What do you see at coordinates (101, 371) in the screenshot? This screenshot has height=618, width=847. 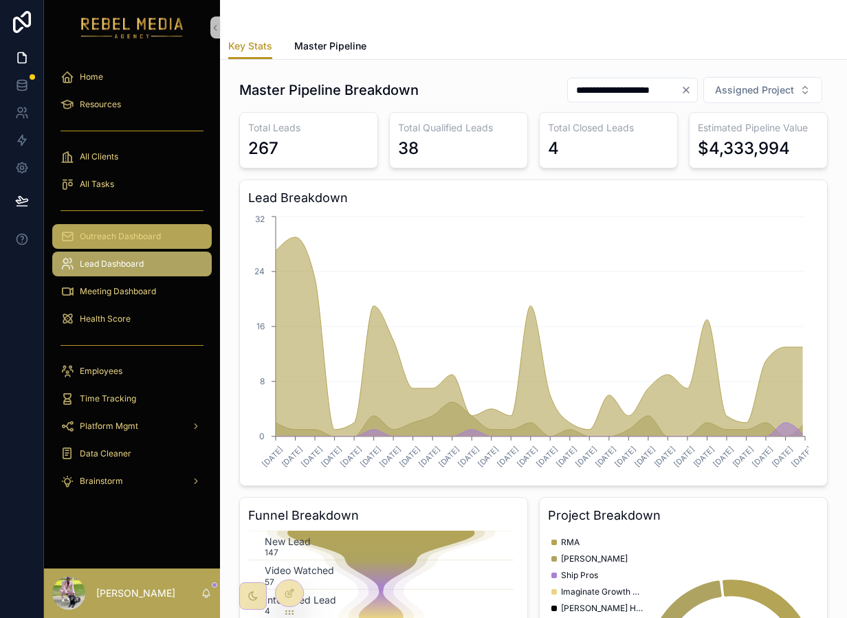 I see `span: Employees` at bounding box center [101, 371].